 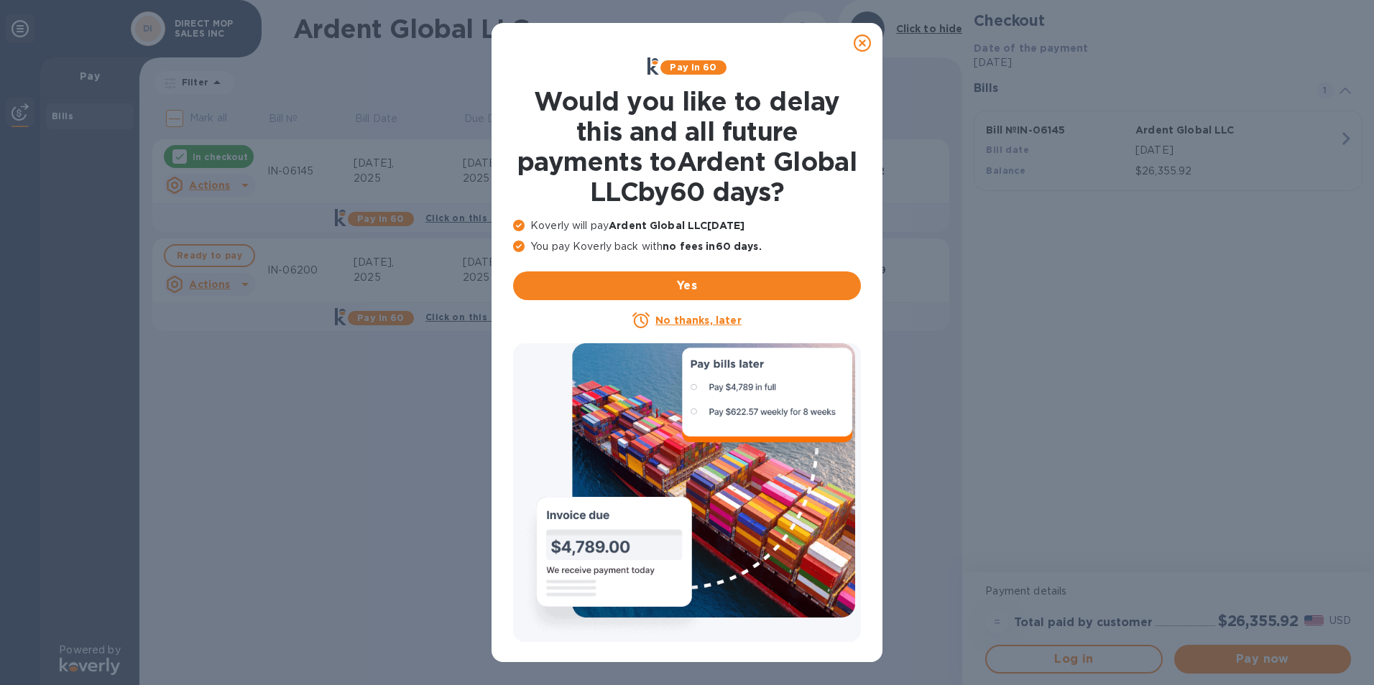 What do you see at coordinates (698, 320) in the screenshot?
I see `u: No thanks, later` at bounding box center [698, 320].